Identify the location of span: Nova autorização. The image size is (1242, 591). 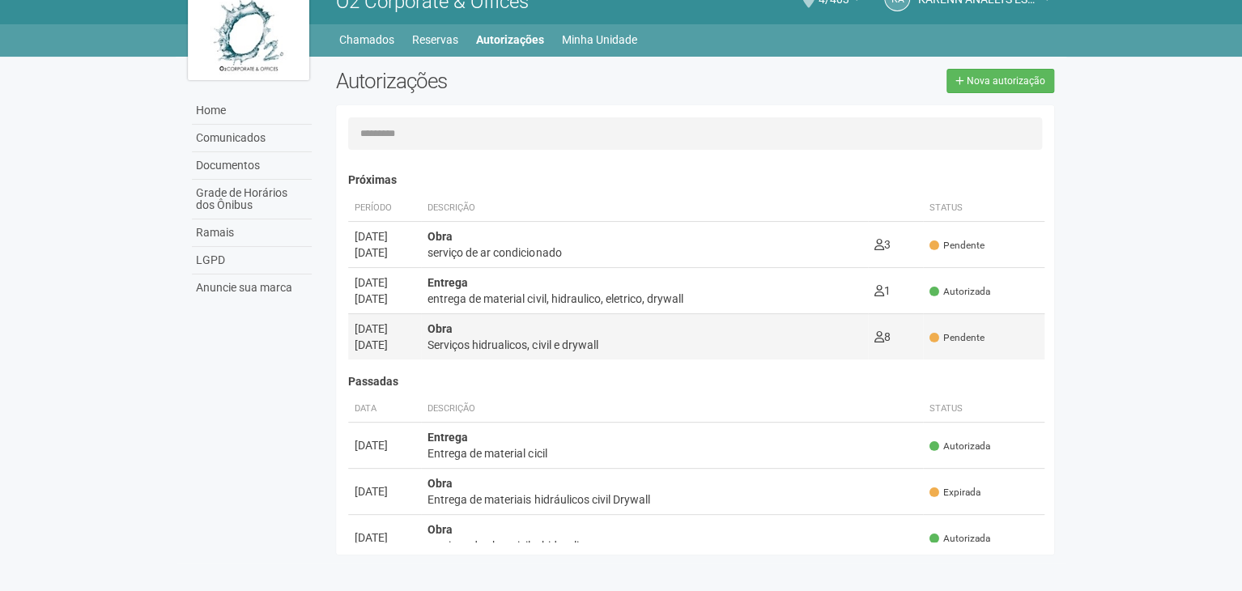
(1006, 81).